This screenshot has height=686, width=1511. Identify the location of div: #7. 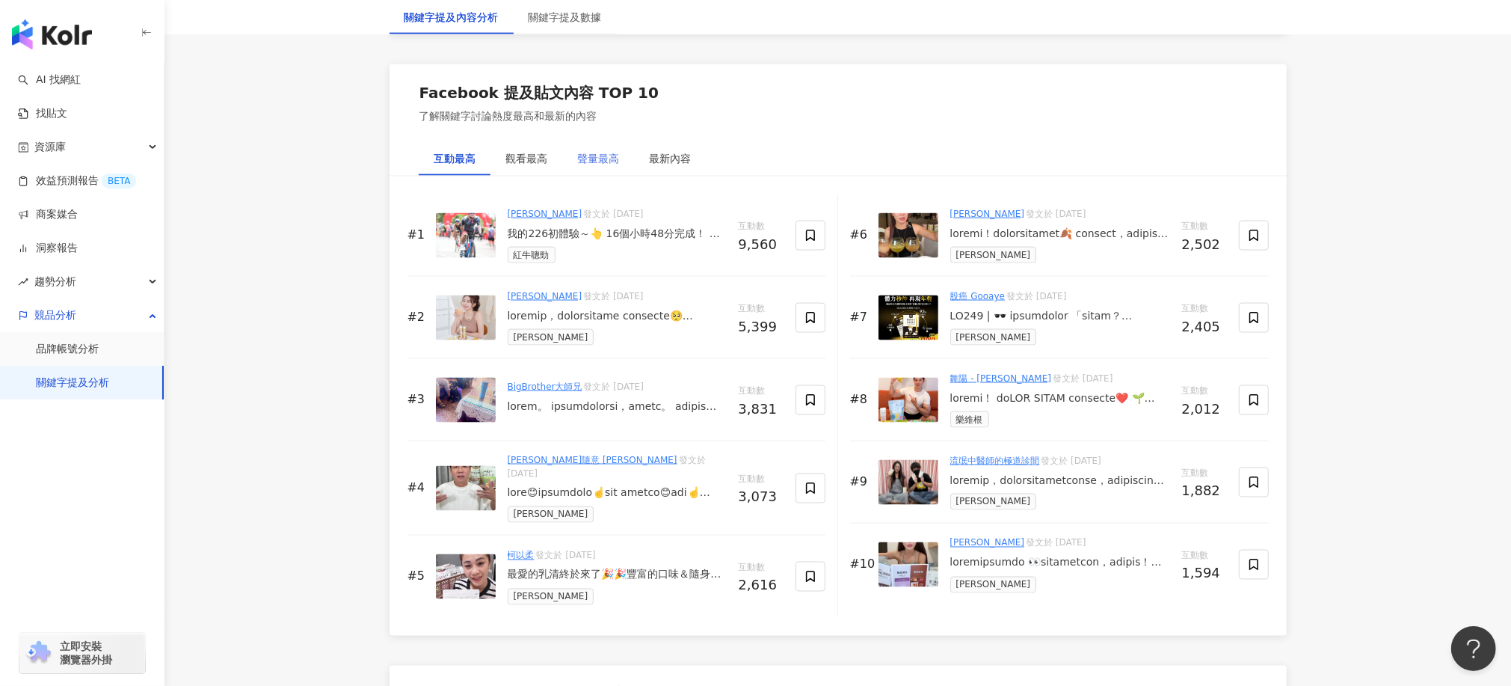
(861, 317).